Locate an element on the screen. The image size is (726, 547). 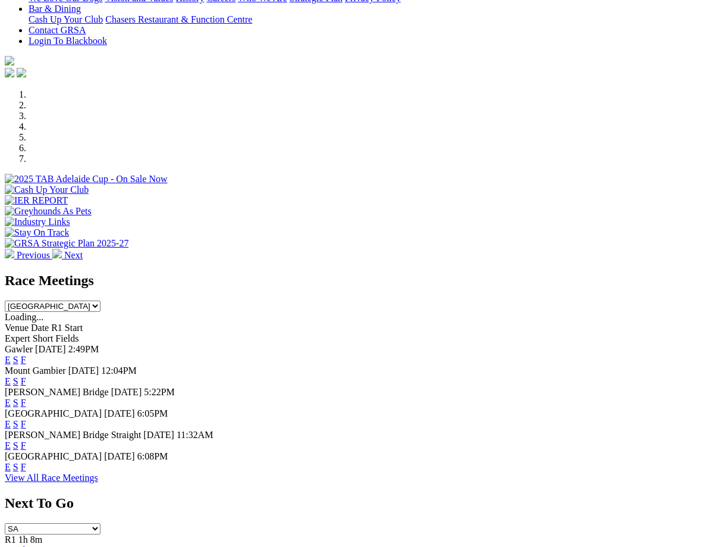
img: chevron-left-pager-white.svg is located at coordinates (10, 253).